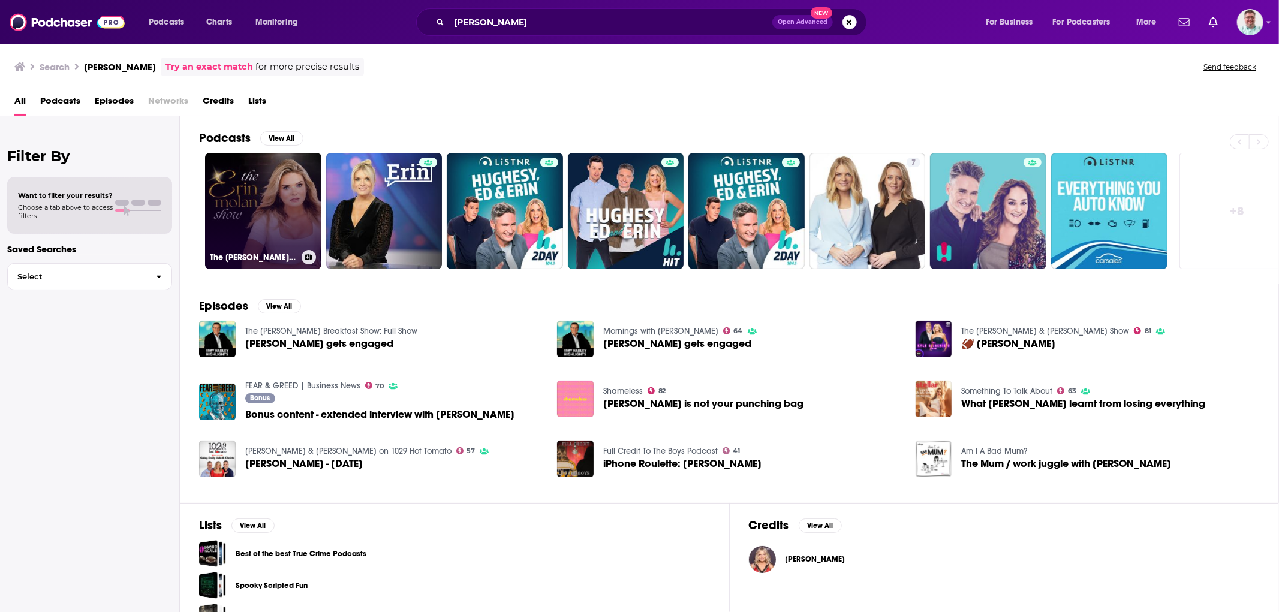 The height and width of the screenshot is (612, 1279). Describe the element at coordinates (218, 103) in the screenshot. I see `span: Credits` at that location.